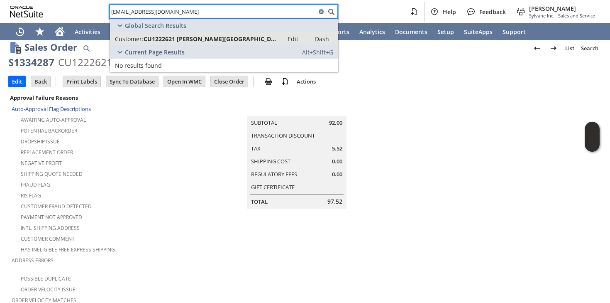 Image resolution: width=610 pixels, height=303 pixels. What do you see at coordinates (40, 141) in the screenshot?
I see `a: Dropship Issue` at bounding box center [40, 141].